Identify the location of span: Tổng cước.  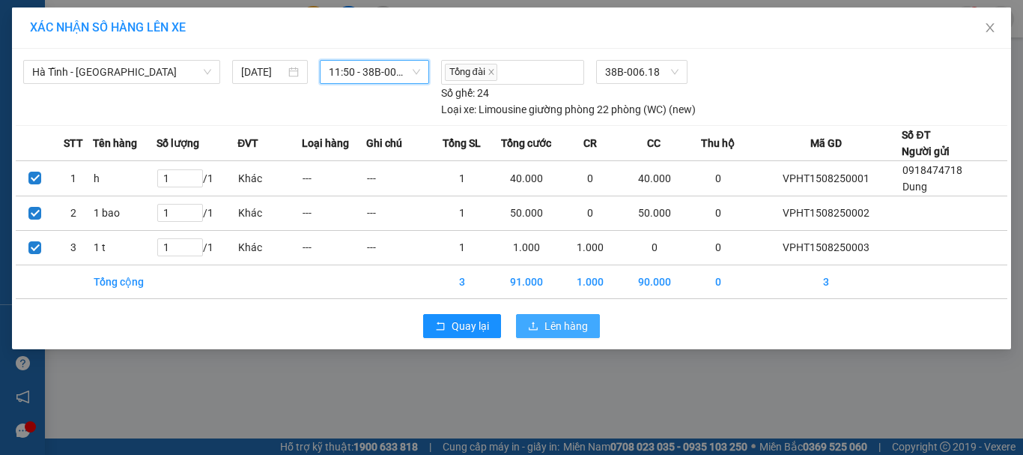
(526, 143).